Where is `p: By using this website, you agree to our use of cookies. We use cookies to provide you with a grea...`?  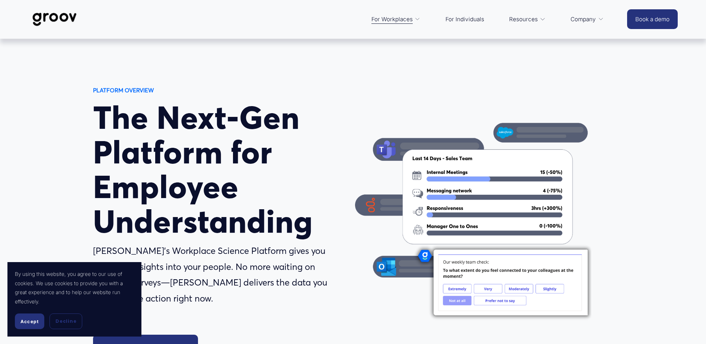 p: By using this website, you agree to our use of cookies. We use cookies to provide you with a grea... is located at coordinates (74, 287).